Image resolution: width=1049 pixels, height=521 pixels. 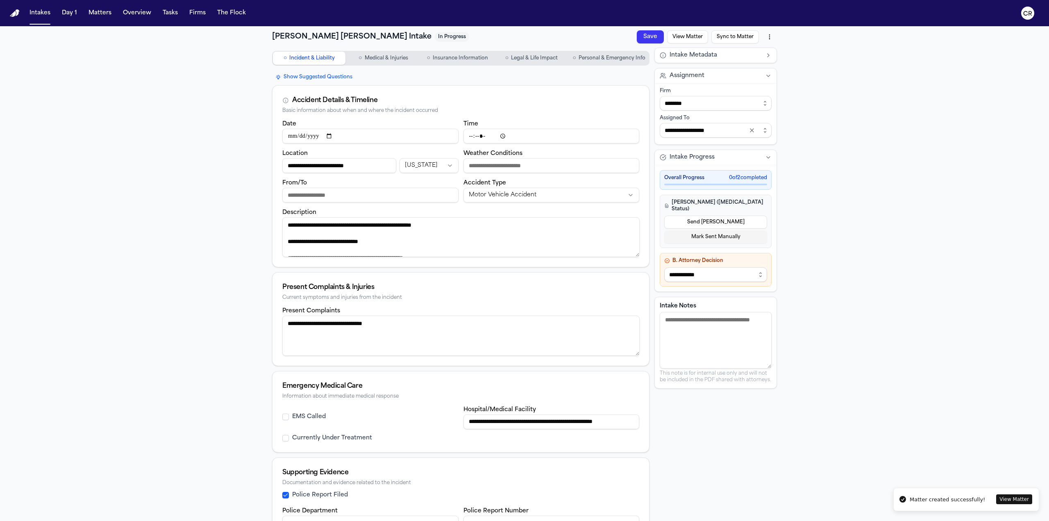 I want to click on a: Home, so click(x=15, y=13).